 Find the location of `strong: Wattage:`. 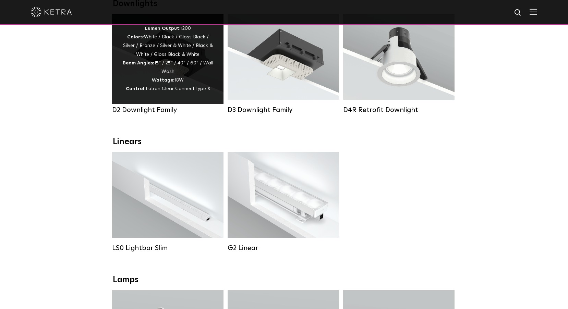

strong: Wattage: is located at coordinates (163, 80).